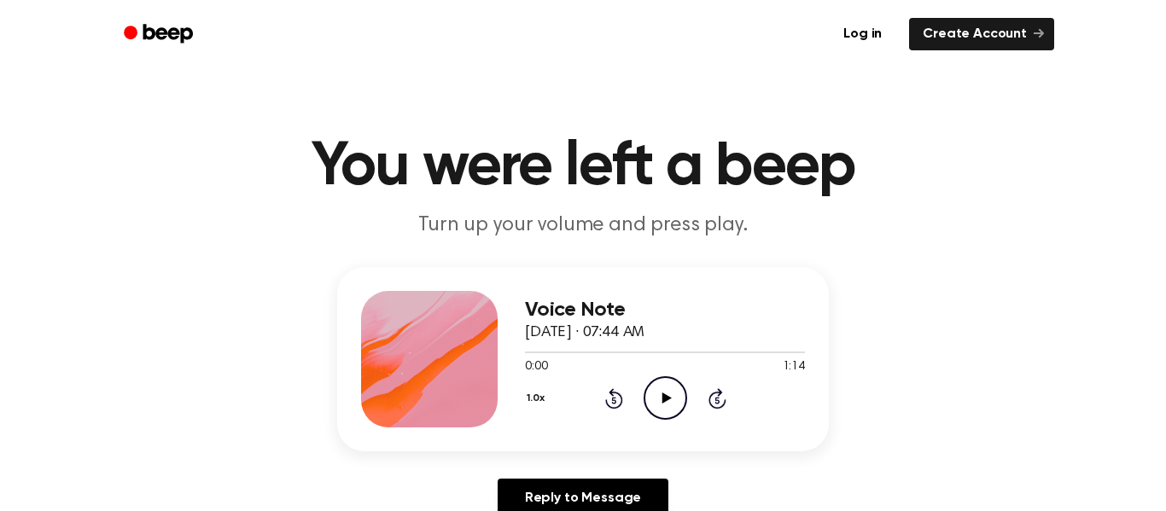  What do you see at coordinates (160, 34) in the screenshot?
I see `a: Beep` at bounding box center [160, 34].